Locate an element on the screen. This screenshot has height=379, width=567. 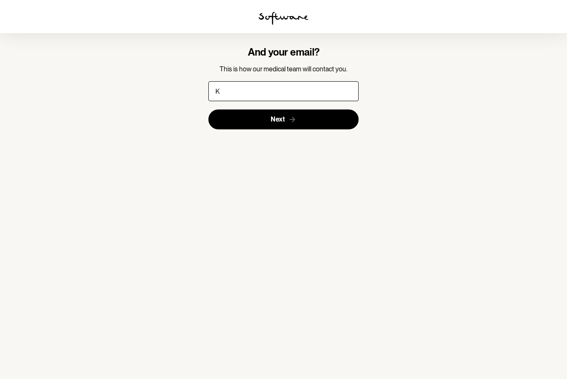
input: E-mail address is located at coordinates (283, 91).